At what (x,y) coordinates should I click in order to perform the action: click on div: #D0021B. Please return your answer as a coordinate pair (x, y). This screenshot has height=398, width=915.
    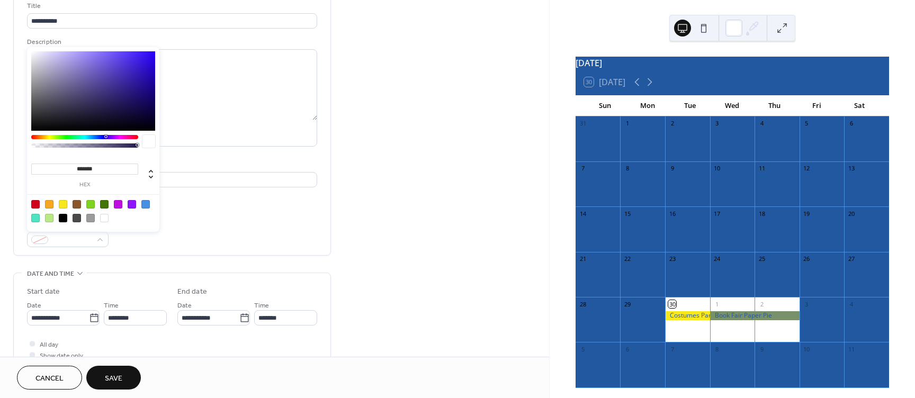
    Looking at the image, I should click on (35, 204).